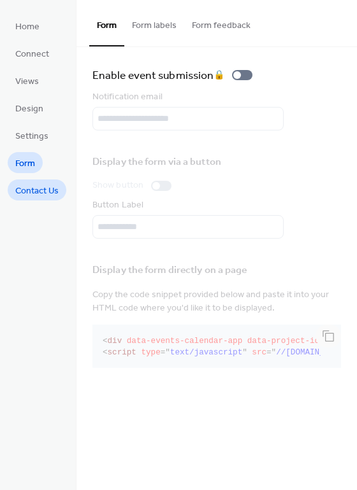 The height and width of the screenshot is (490, 357). What do you see at coordinates (32, 54) in the screenshot?
I see `span: Connect` at bounding box center [32, 54].